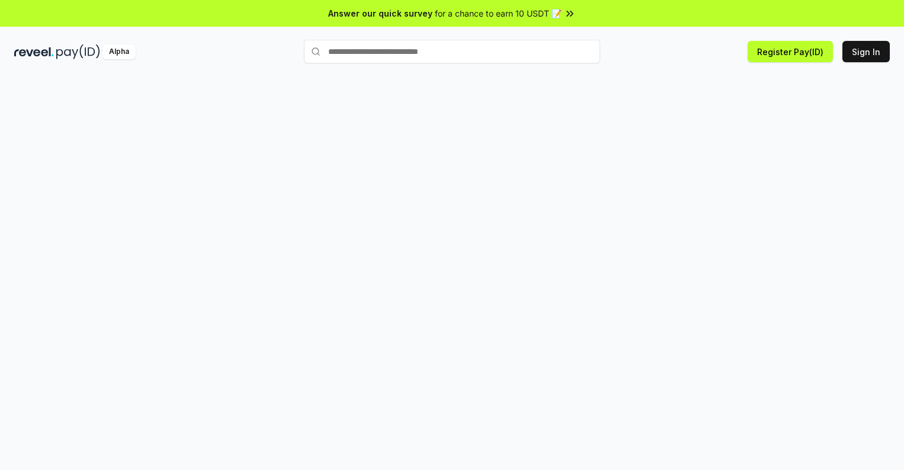 This screenshot has height=470, width=904. What do you see at coordinates (498, 13) in the screenshot?
I see `span: for a chance to earn 10 USDT 📝` at bounding box center [498, 13].